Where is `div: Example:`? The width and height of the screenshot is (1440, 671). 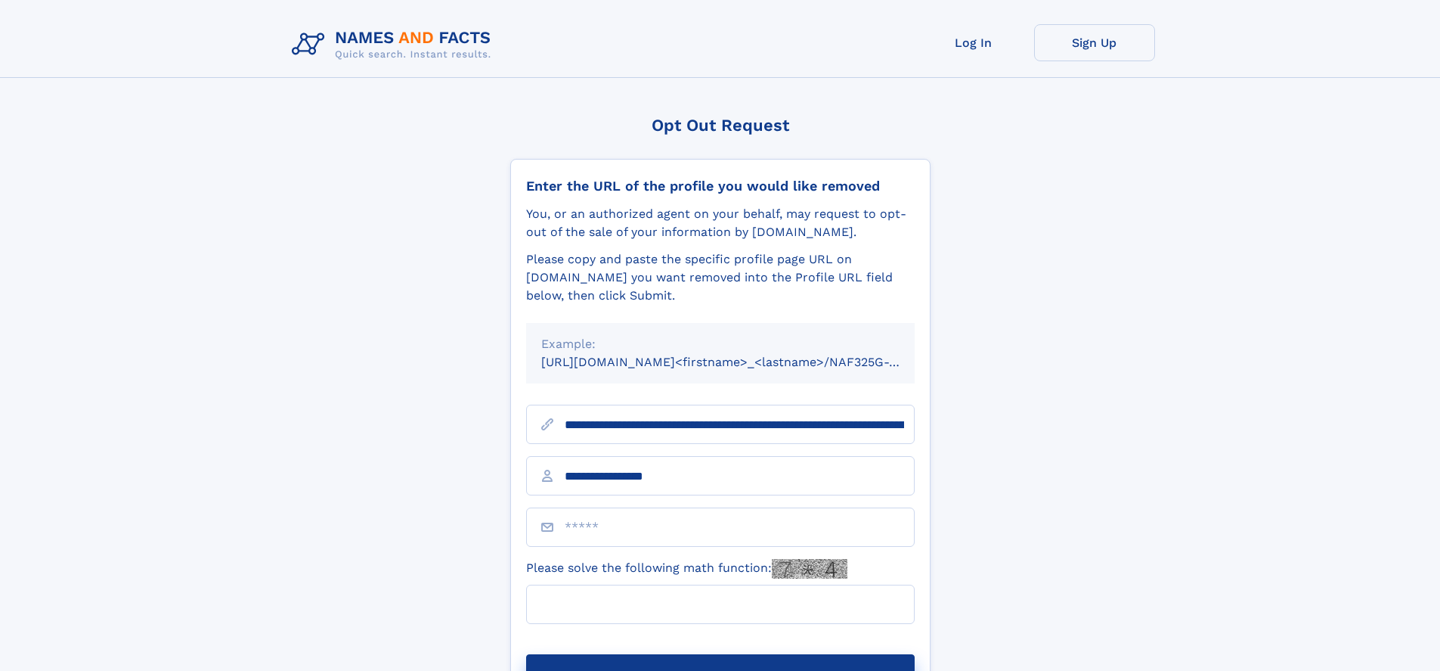
div: Example: is located at coordinates (721, 344).